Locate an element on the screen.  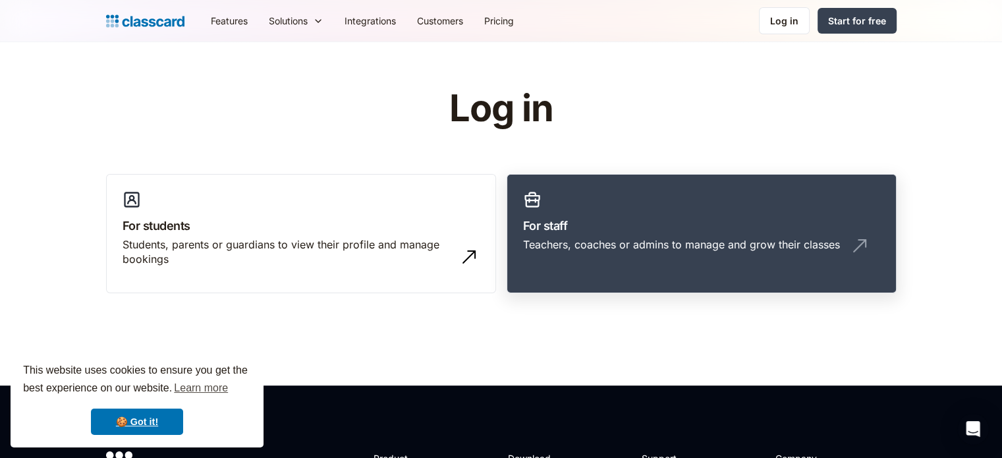
span: This website uses cookies to ensure you get the best experience on our website. is located at coordinates (137, 380).